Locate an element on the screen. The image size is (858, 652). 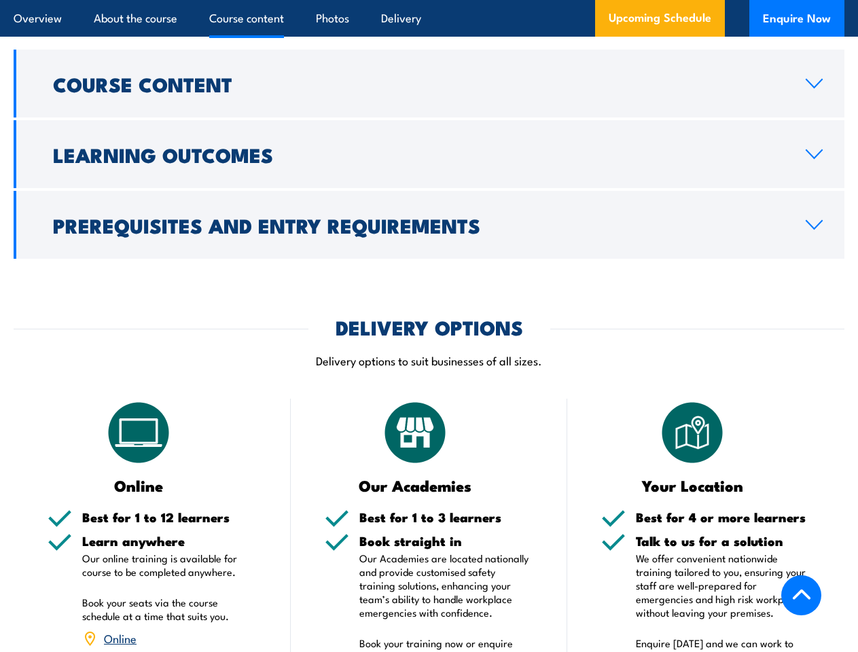
h5: Best for 1 to 12 learners is located at coordinates (169, 517).